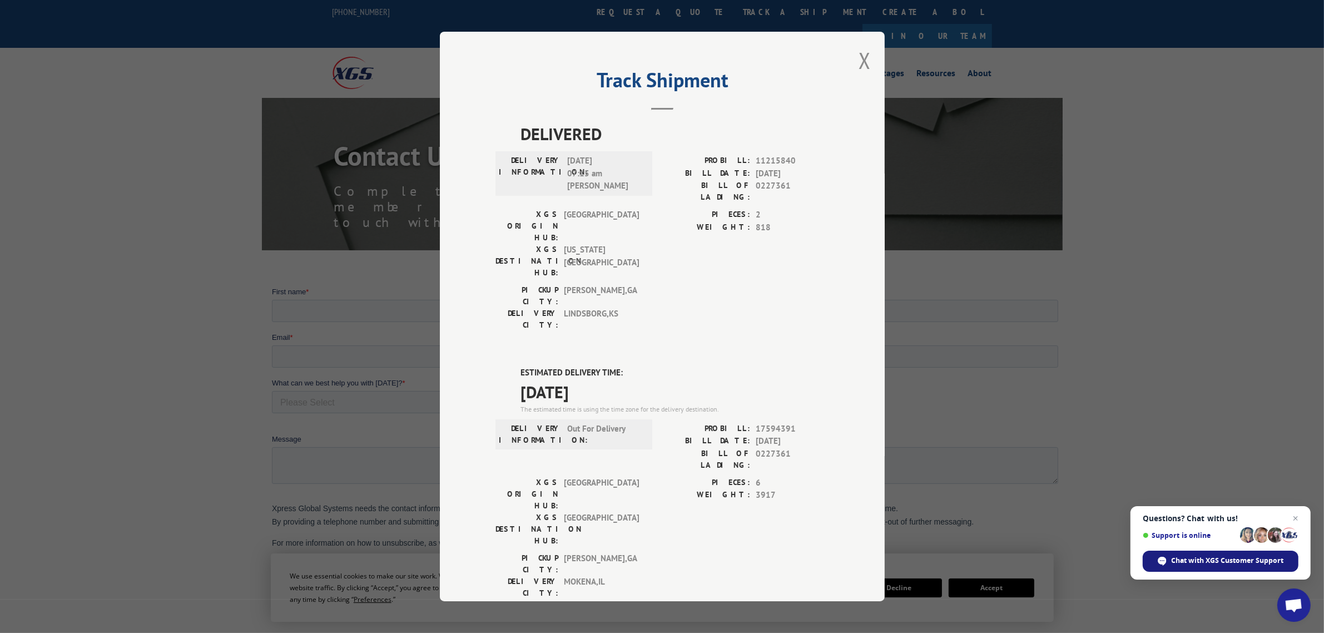 This screenshot has height=633, width=1324. What do you see at coordinates (792, 161) in the screenshot?
I see `span: 11215840` at bounding box center [792, 161].